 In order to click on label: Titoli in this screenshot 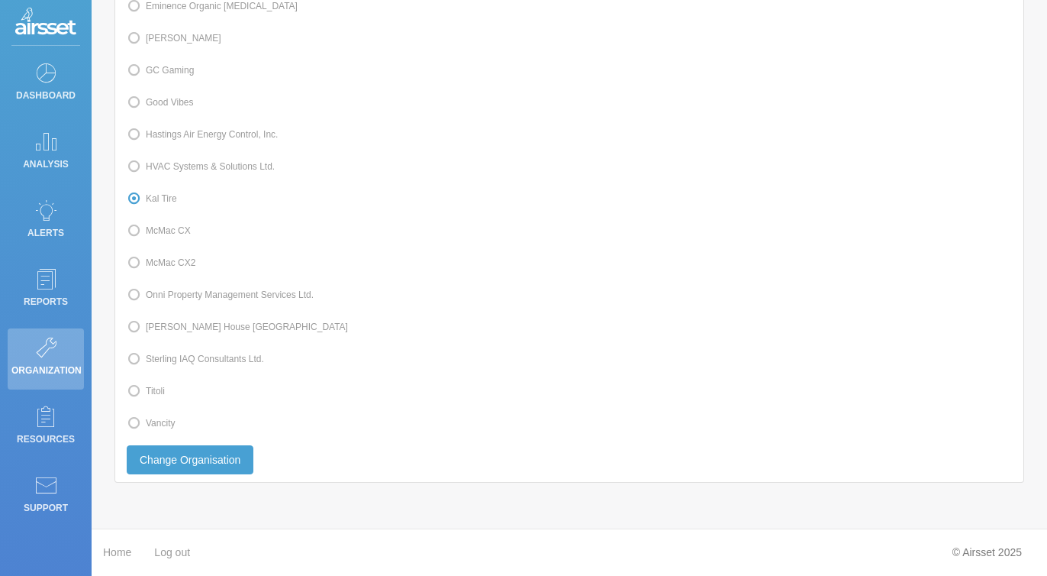, I will do `click(146, 391)`.